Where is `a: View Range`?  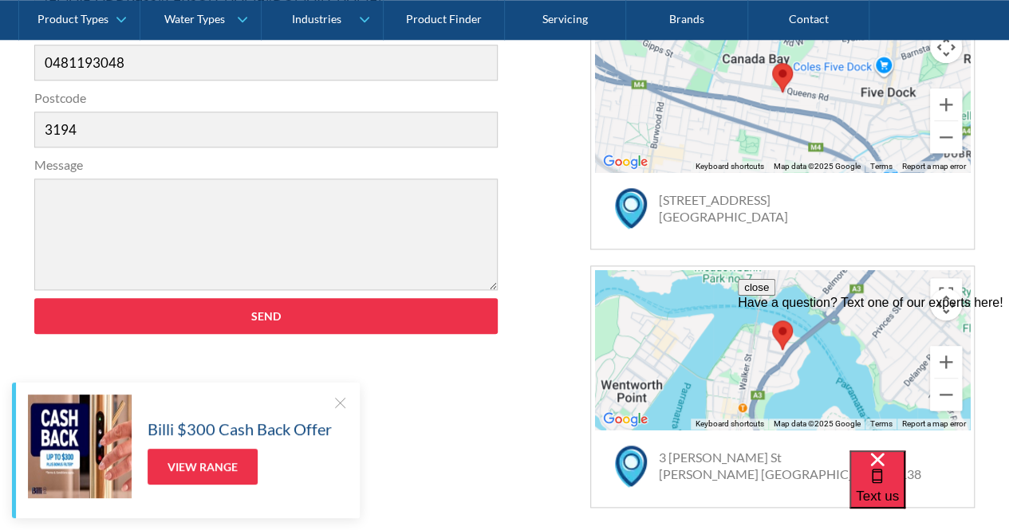 a: View Range is located at coordinates (203, 467).